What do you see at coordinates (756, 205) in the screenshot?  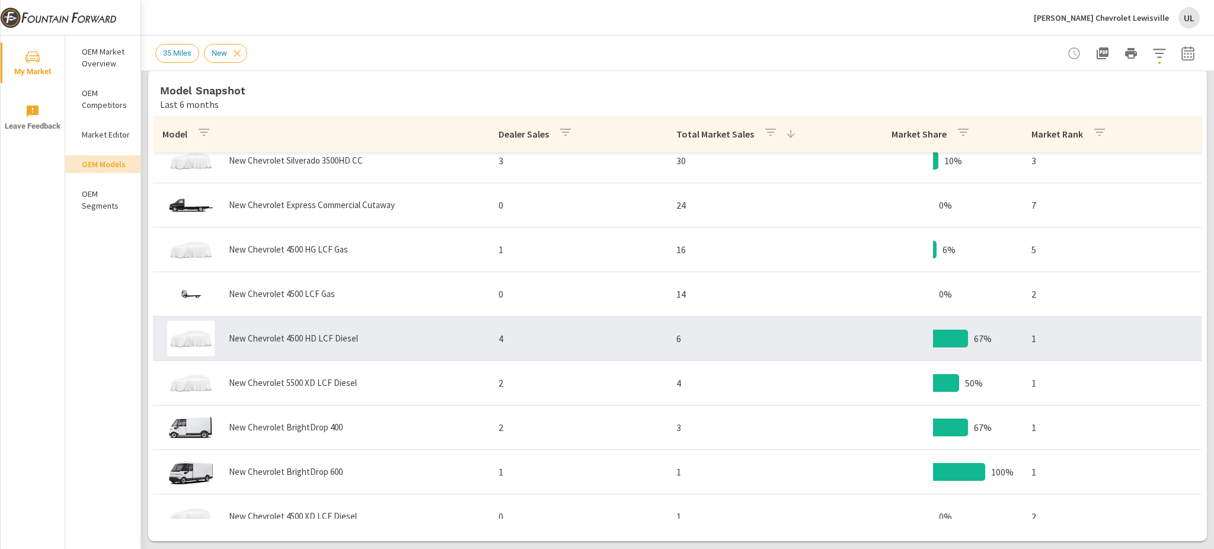 I see `p: 24` at bounding box center [756, 205].